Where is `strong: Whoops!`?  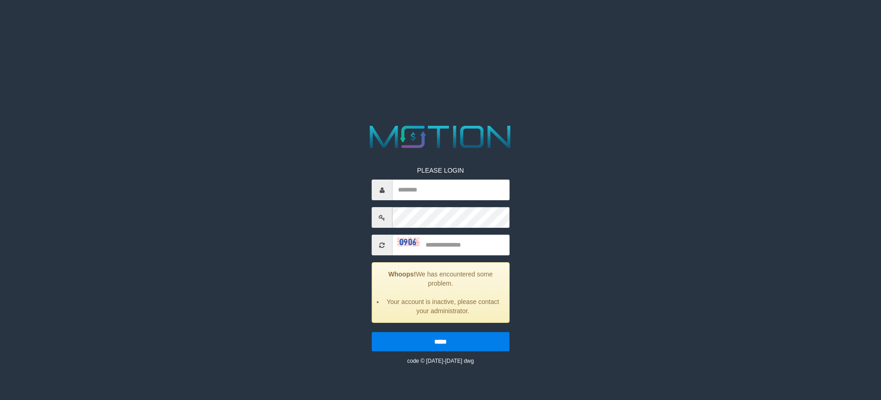 strong: Whoops! is located at coordinates (402, 274).